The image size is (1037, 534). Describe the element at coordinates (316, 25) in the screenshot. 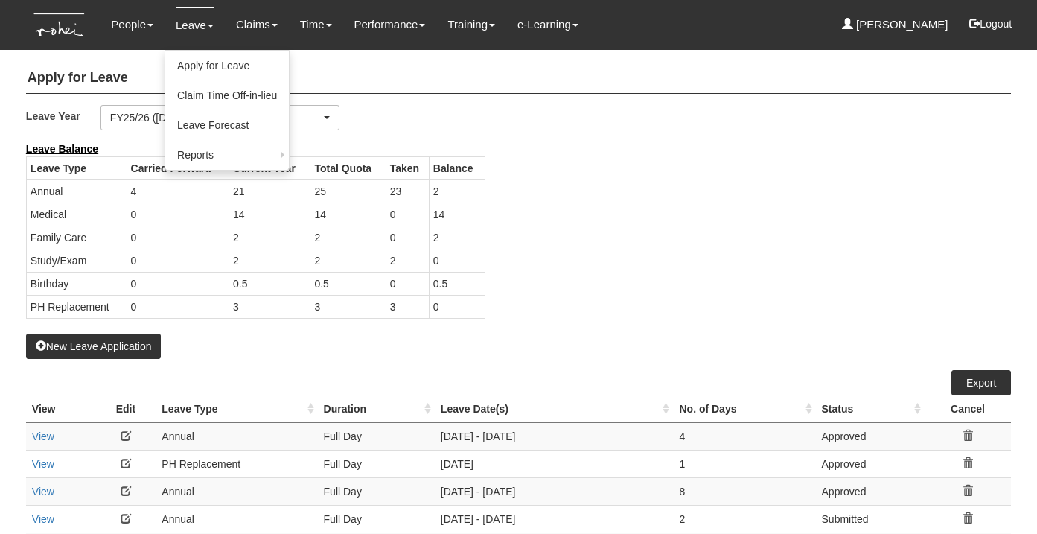

I see `a: Time` at that location.